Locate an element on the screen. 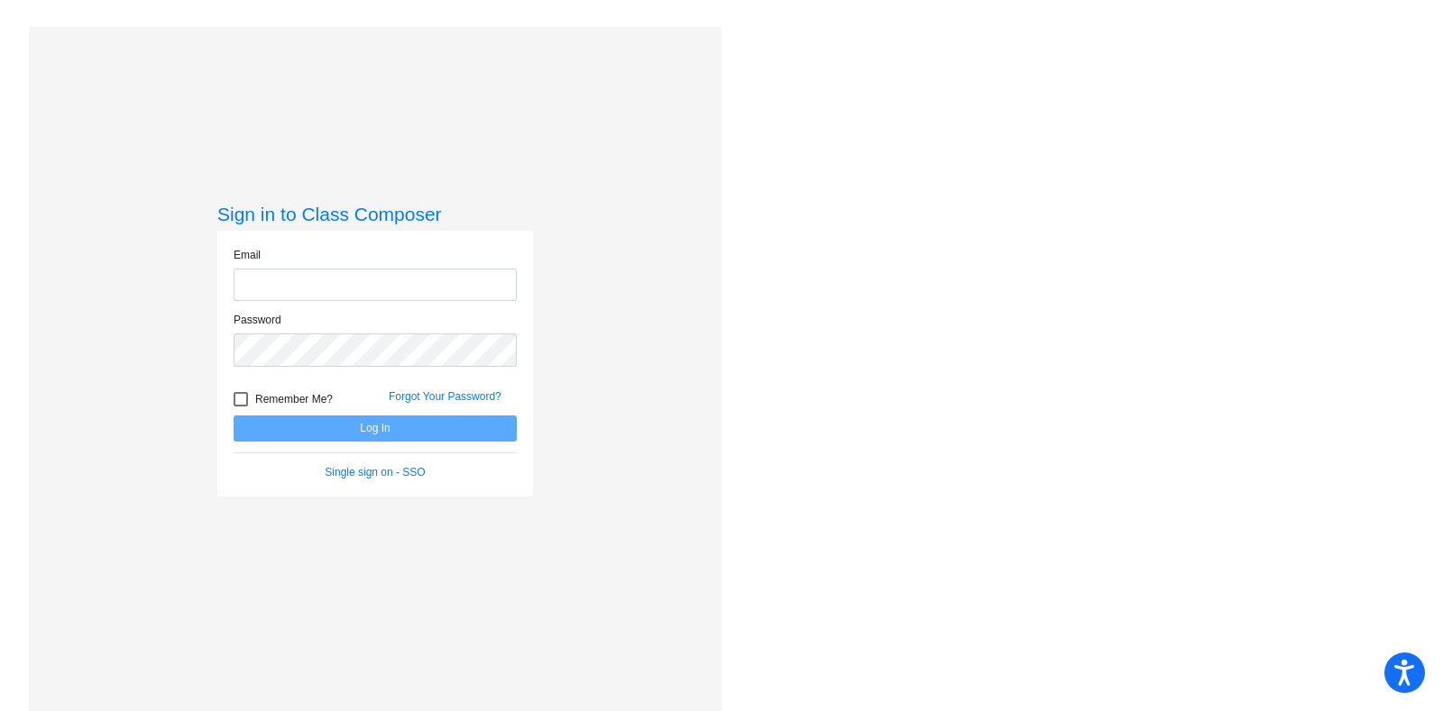 Image resolution: width=1443 pixels, height=711 pixels. h3: Sign in to Class Composer is located at coordinates (375, 214).